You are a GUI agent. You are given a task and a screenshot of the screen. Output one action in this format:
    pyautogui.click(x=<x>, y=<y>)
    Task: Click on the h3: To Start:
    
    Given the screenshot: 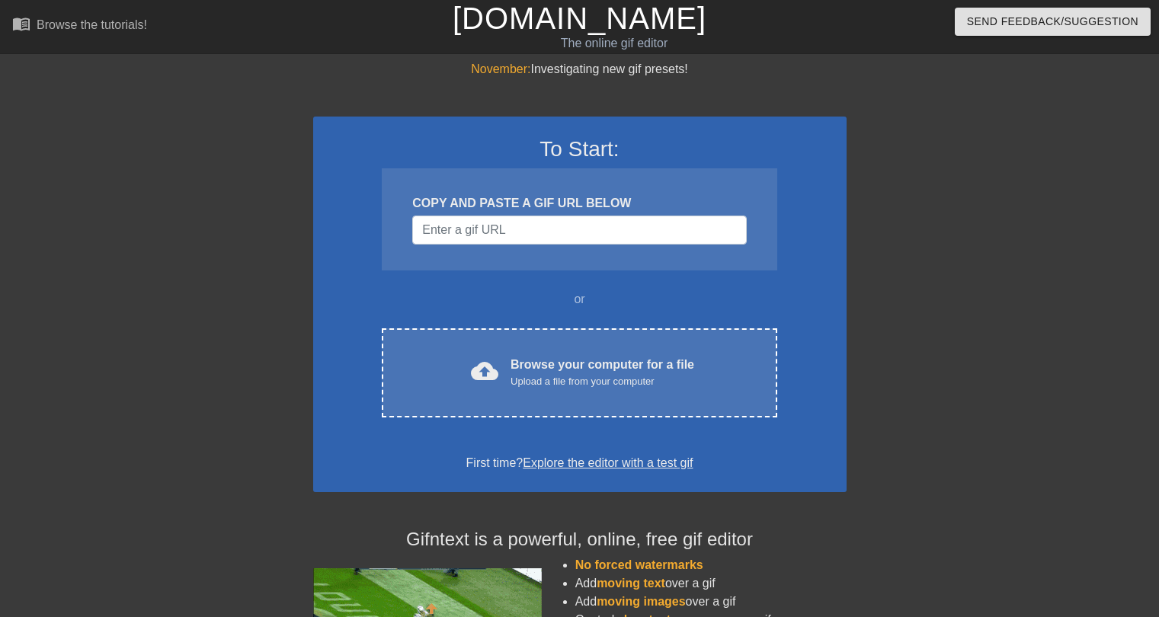 What is the action you would take?
    pyautogui.click(x=580, y=149)
    